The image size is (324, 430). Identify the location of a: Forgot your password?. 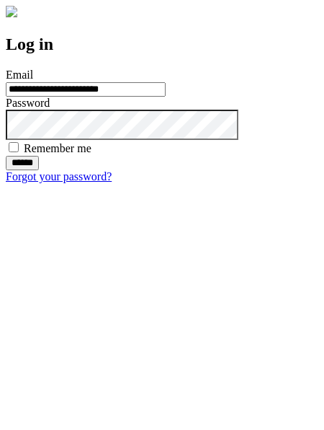
(58, 176).